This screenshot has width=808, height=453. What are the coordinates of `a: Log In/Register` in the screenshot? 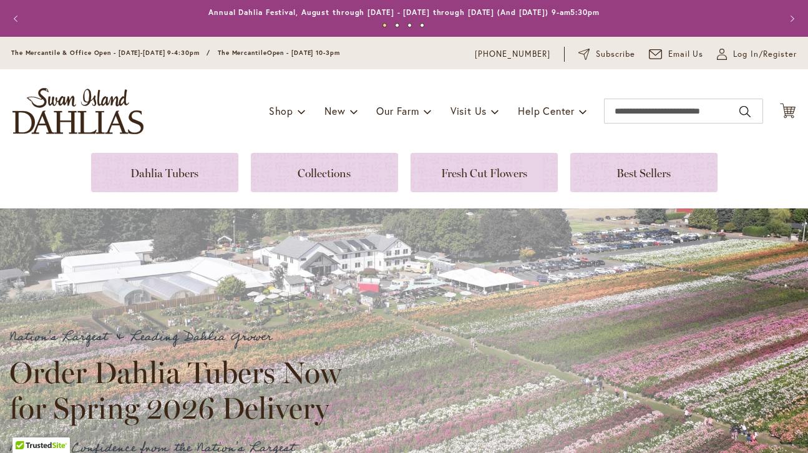 It's located at (756, 54).